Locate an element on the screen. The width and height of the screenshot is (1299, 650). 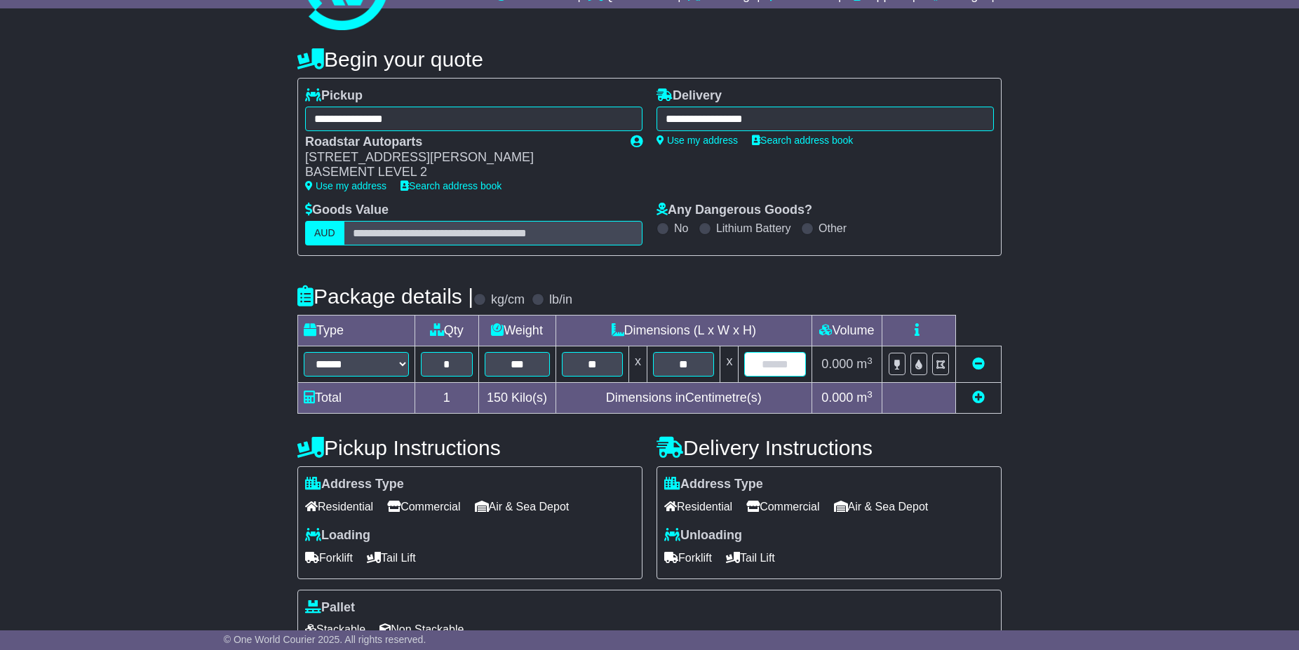
label: Pickup is located at coordinates (334, 96).